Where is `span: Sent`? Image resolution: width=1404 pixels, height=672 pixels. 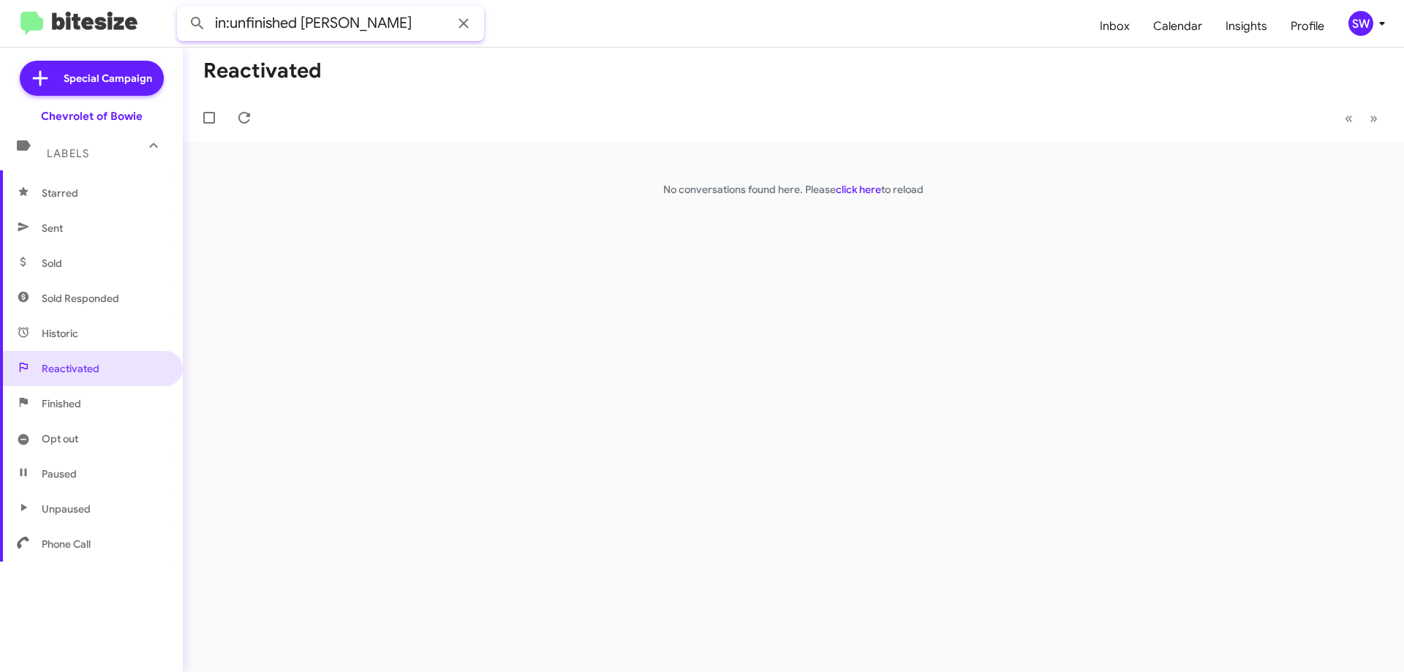 span: Sent is located at coordinates (52, 228).